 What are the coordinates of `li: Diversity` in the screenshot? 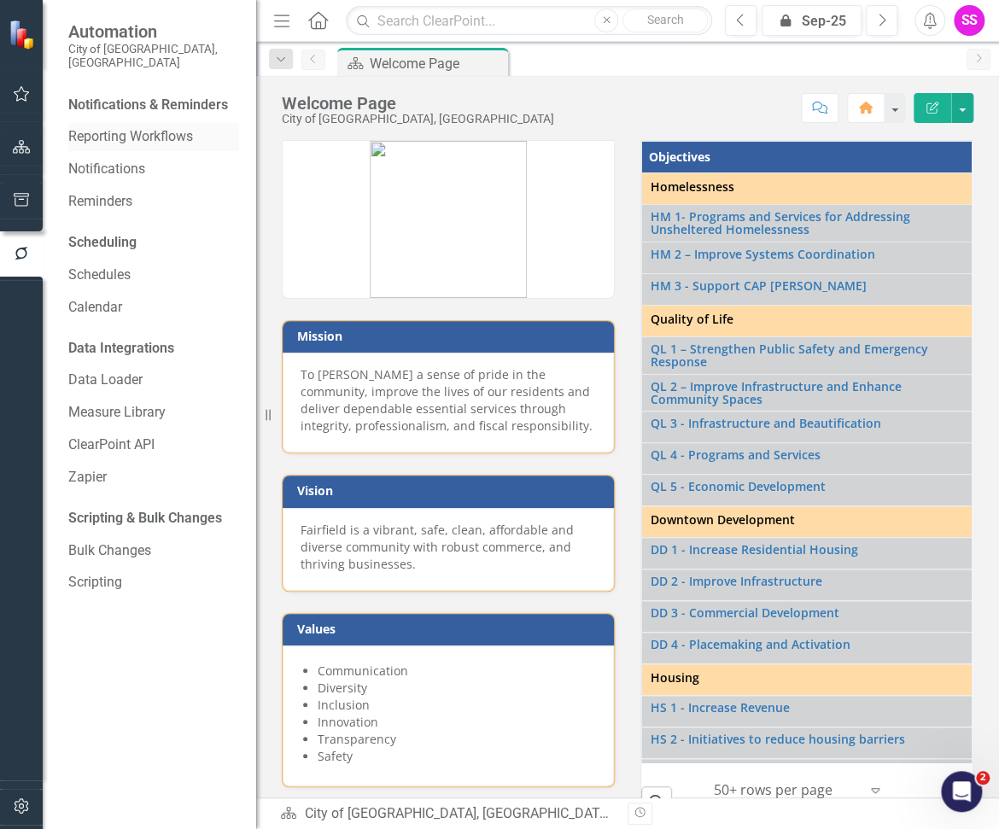 It's located at (457, 688).